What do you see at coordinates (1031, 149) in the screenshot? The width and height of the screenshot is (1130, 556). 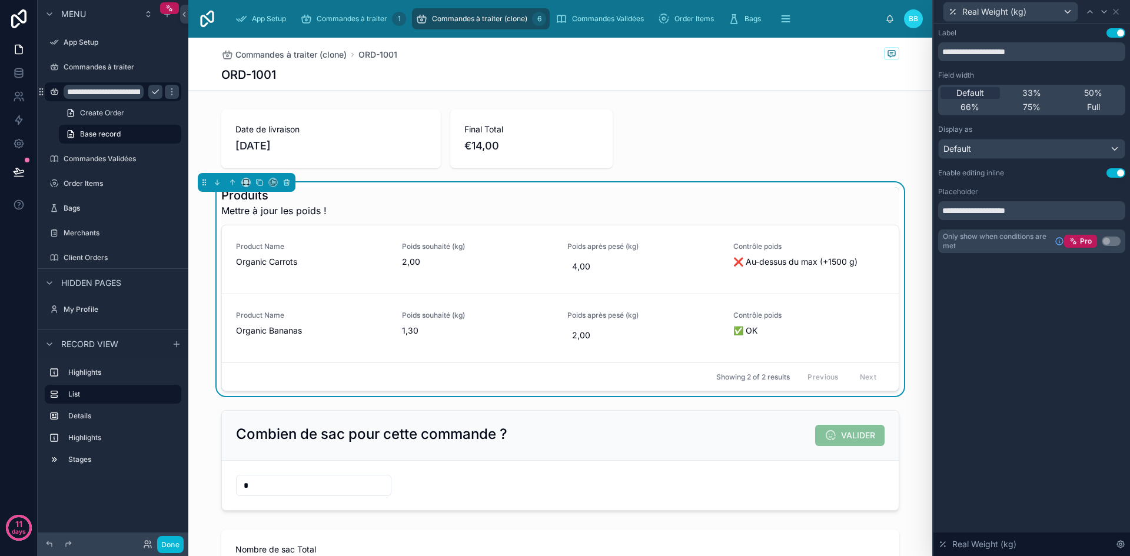 I see `button: Default` at bounding box center [1031, 149].